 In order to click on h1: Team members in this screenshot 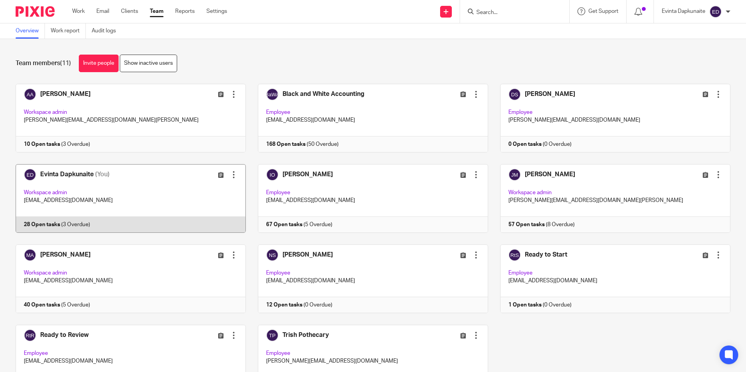, I will do `click(43, 63)`.